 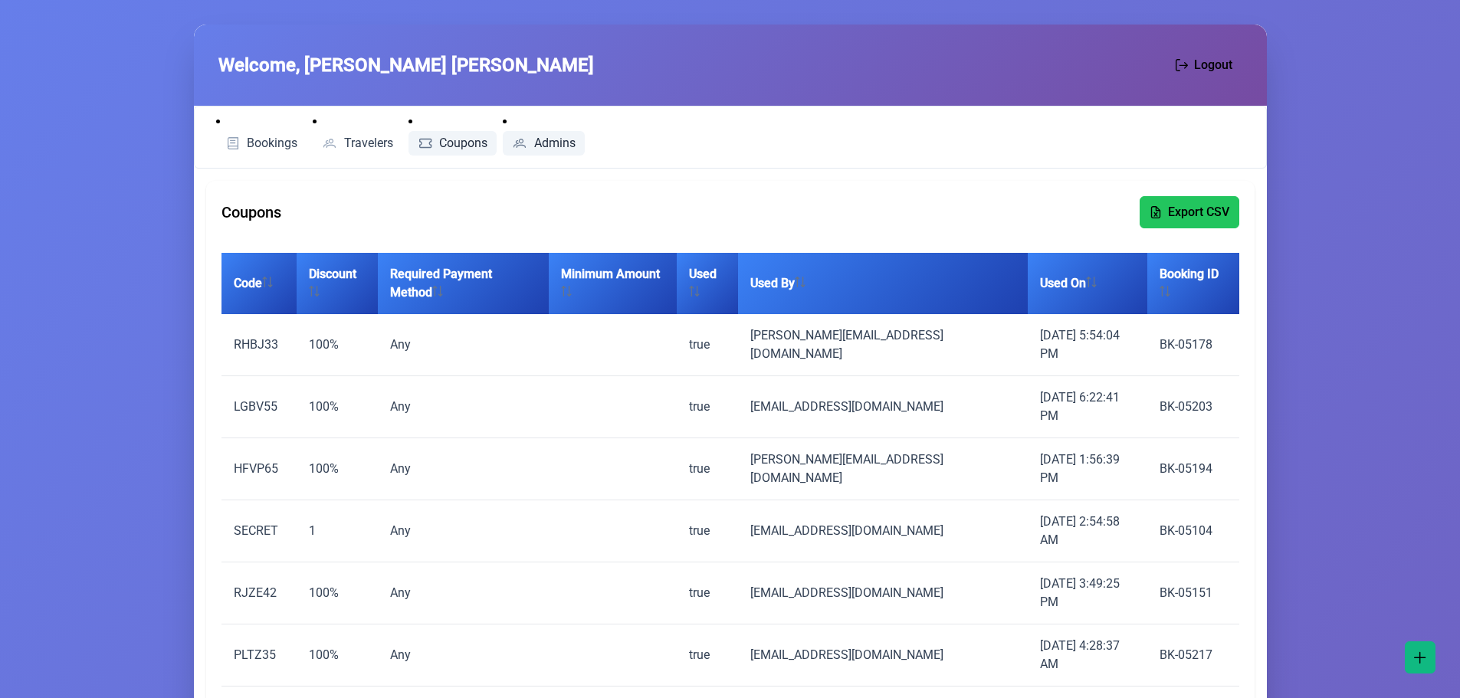 I want to click on th: Code, so click(x=259, y=283).